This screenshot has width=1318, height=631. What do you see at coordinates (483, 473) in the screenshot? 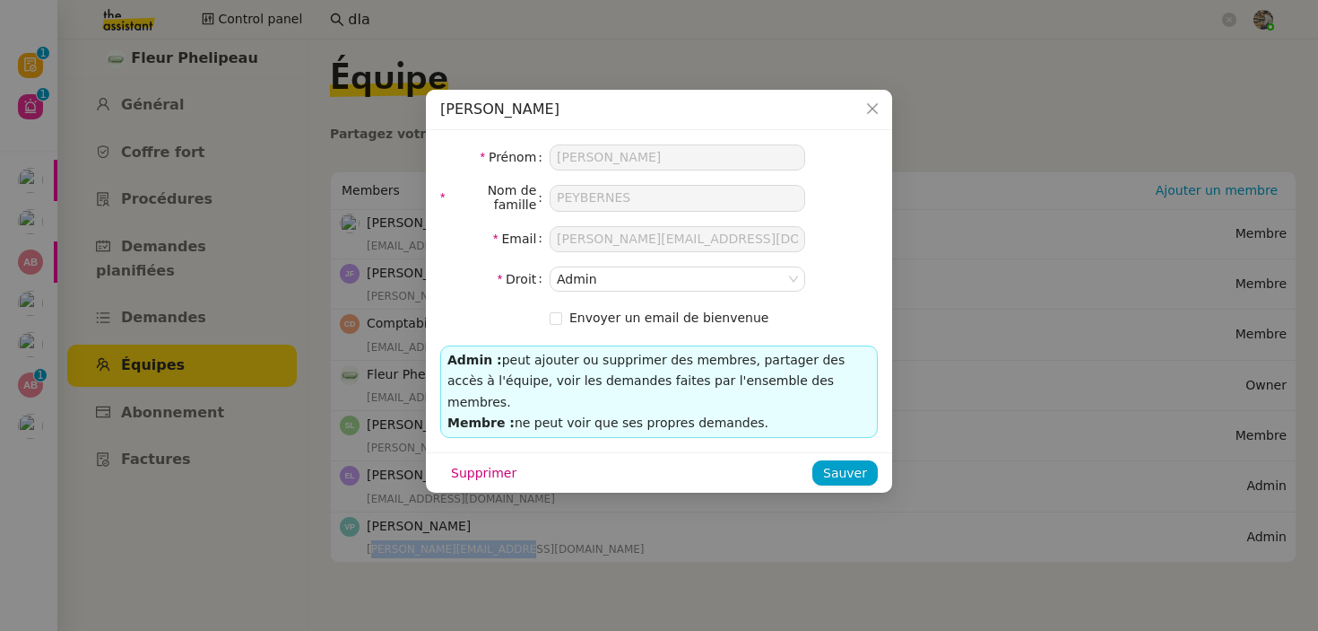
I see `span: Supprimer` at bounding box center [483, 473].